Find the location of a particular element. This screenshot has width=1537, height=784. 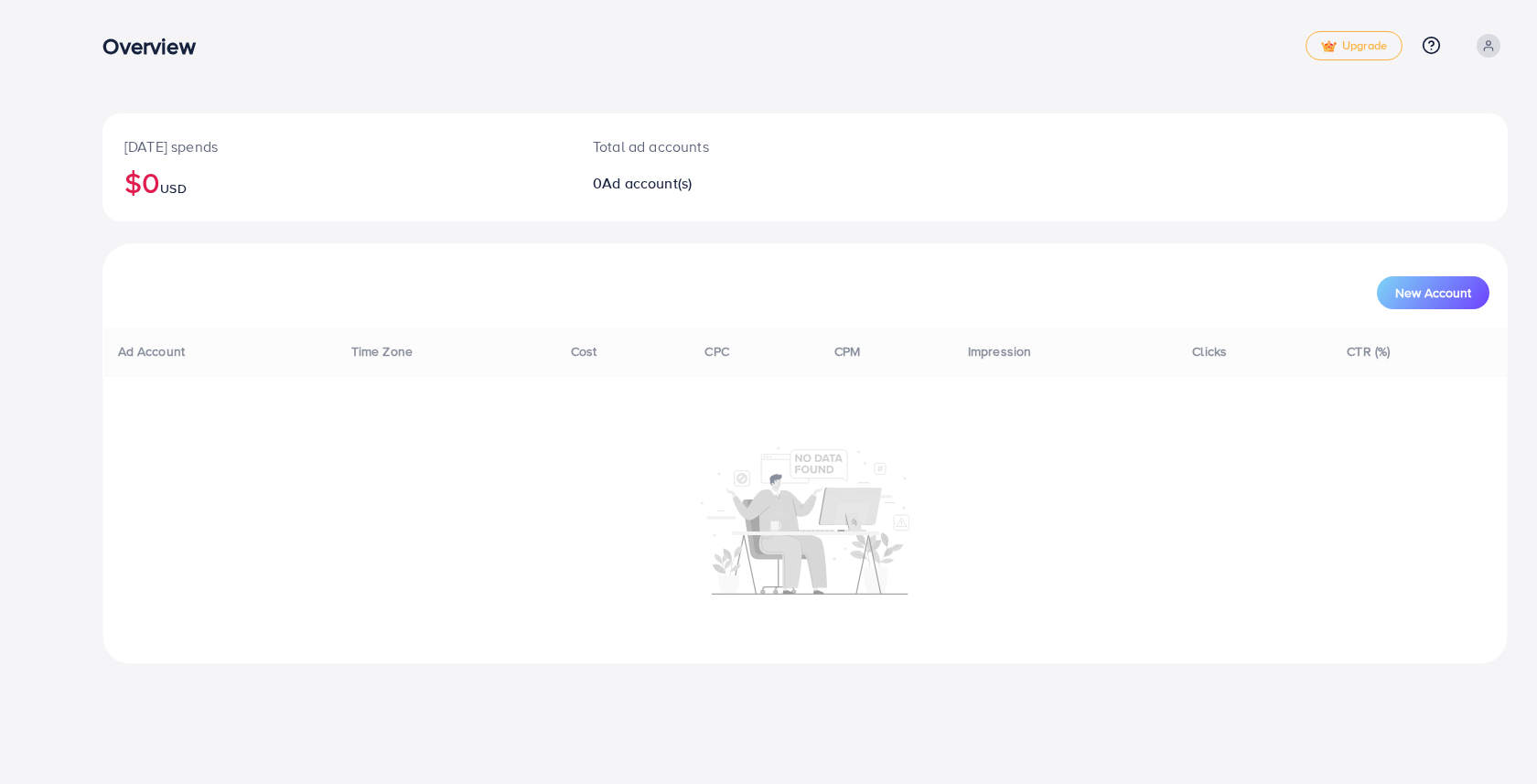

h2: 0 is located at coordinates (747, 183).